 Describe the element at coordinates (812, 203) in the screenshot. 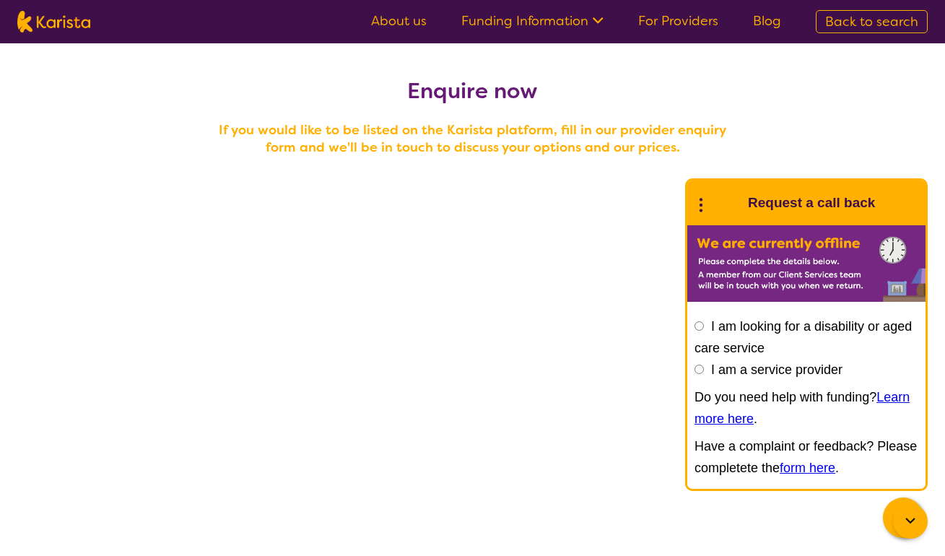

I see `h1: Request a call back` at that location.